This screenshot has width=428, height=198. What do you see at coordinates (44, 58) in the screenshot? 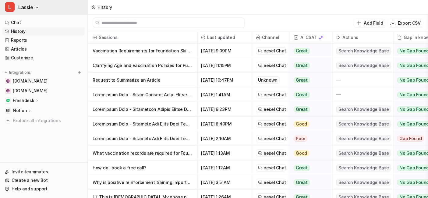
I see `a: Customize` at bounding box center [44, 58].